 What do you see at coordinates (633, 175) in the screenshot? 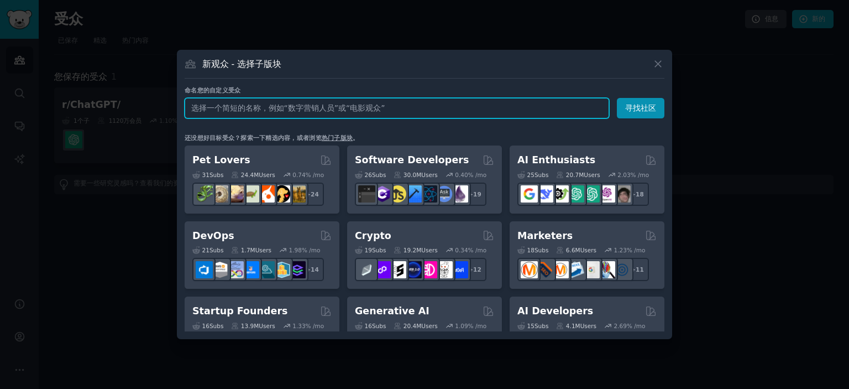
I see `div: 2.03 % /mo` at bounding box center [633, 175].